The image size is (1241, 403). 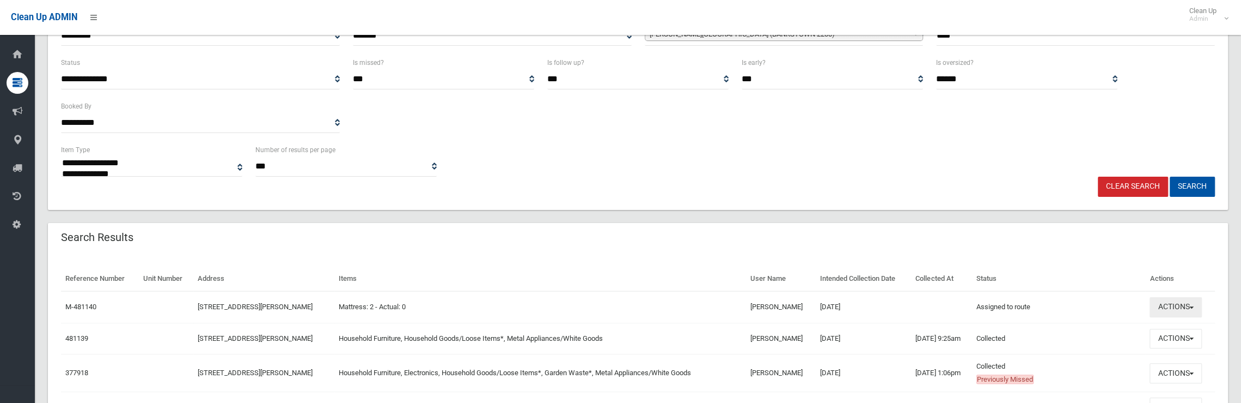 I want to click on small: Admin, so click(x=1203, y=19).